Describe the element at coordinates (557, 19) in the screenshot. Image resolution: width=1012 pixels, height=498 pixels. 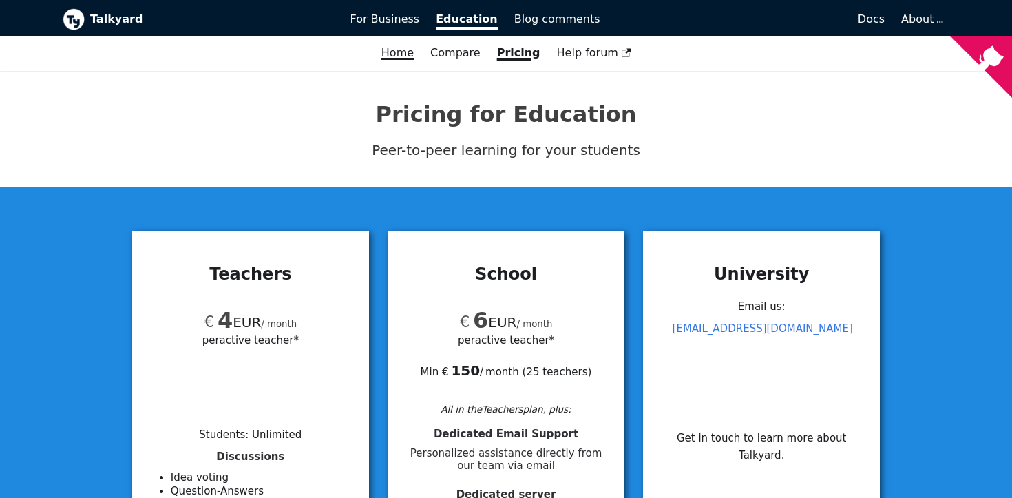
I see `a: Blog comments` at that location.